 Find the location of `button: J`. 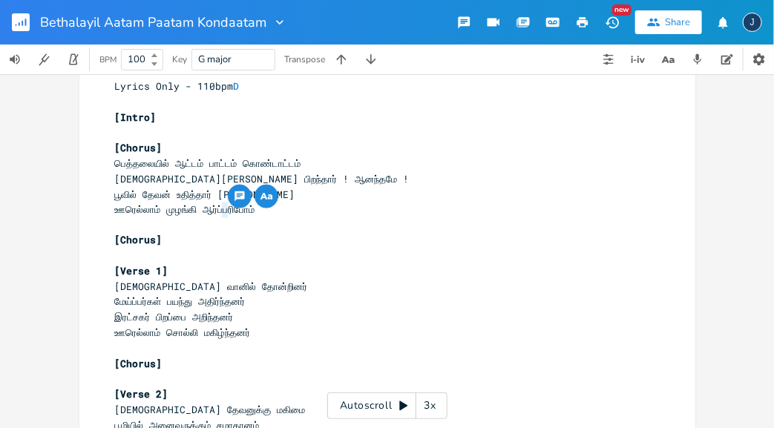

button: J is located at coordinates (752, 22).